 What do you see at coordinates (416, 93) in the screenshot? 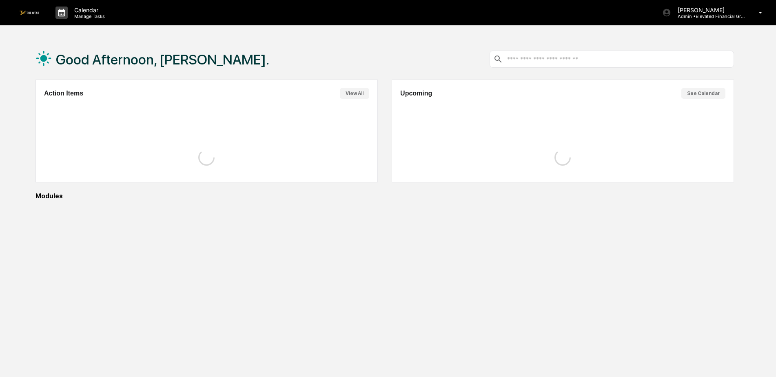
I see `h2: Upcoming` at bounding box center [416, 93].